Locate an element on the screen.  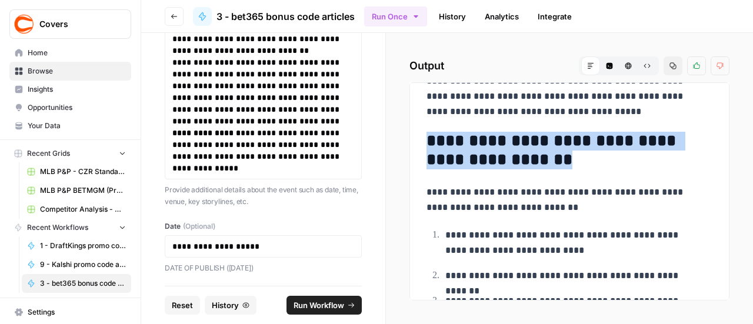
span: Settings is located at coordinates (77, 312).